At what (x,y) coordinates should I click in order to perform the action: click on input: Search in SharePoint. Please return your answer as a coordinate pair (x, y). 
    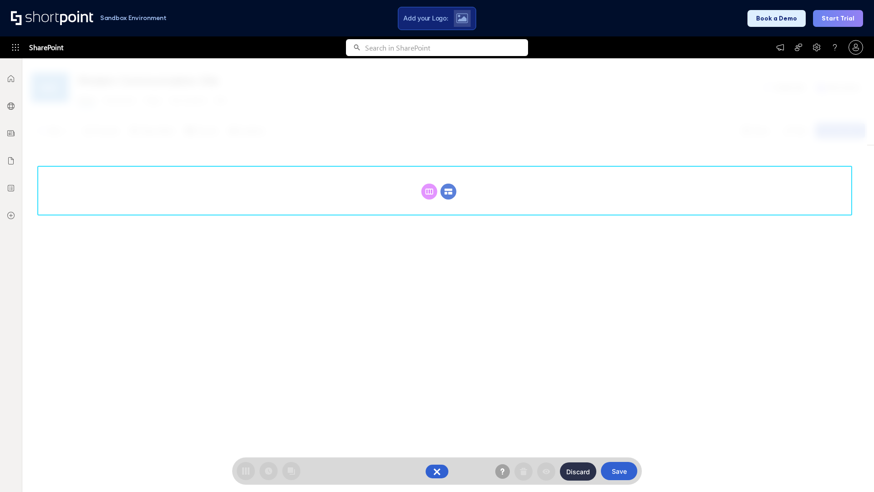
    Looking at the image, I should click on (447, 47).